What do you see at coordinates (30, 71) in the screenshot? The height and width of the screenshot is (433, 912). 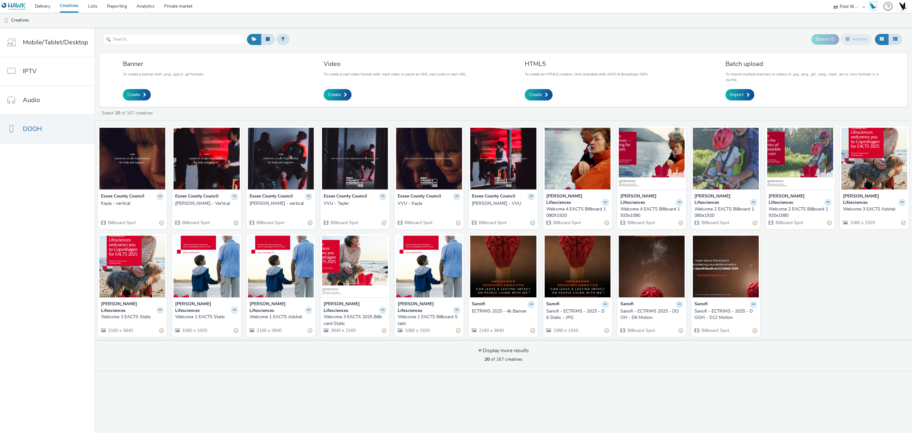 I see `span: IPTV` at bounding box center [30, 71].